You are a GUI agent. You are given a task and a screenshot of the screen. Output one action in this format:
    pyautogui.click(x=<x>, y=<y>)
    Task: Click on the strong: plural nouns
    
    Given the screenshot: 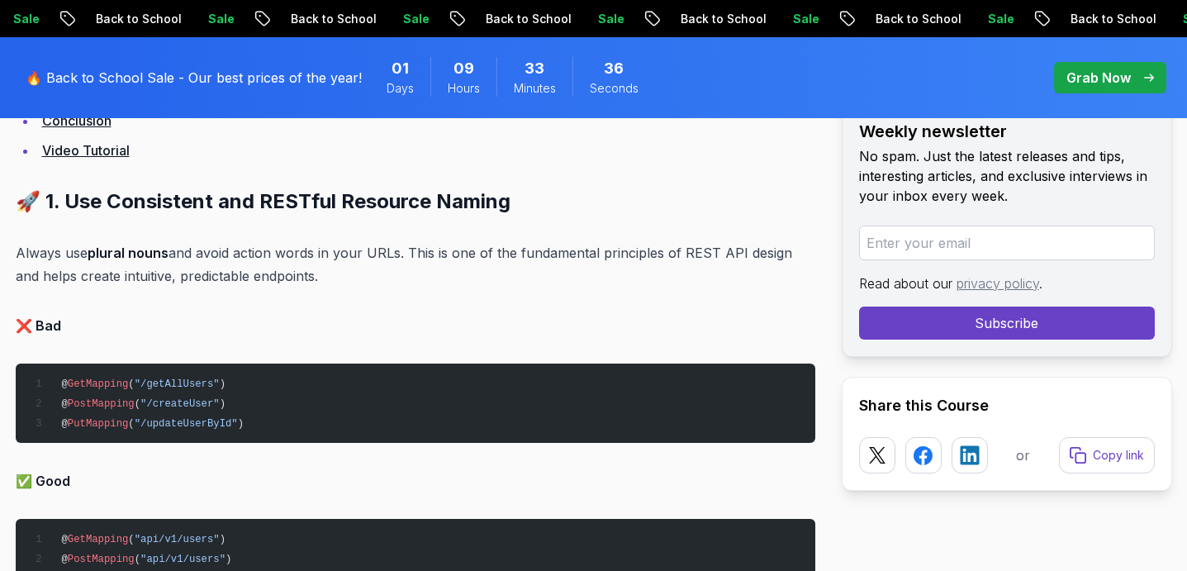 What is the action you would take?
    pyautogui.click(x=128, y=253)
    